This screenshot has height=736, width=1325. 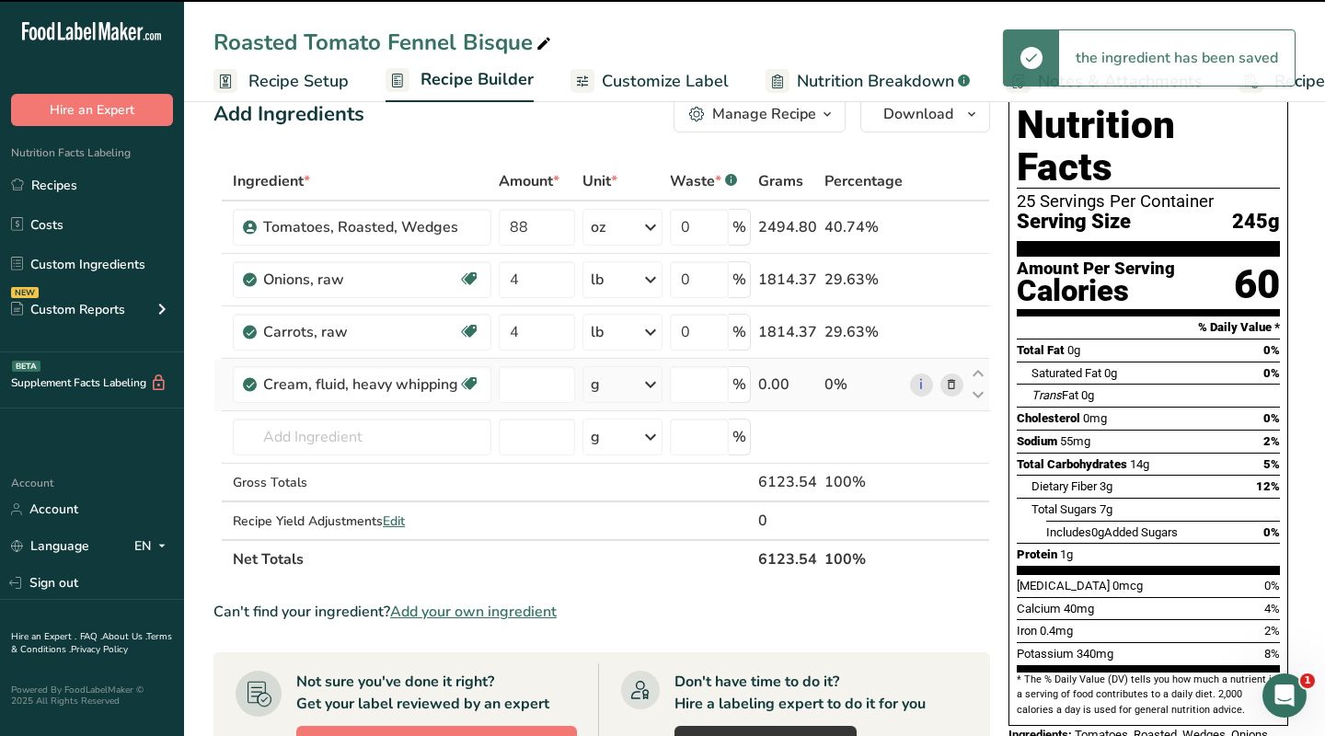 What do you see at coordinates (1148, 202) in the screenshot?
I see `div: 25 Servings Per Container` at bounding box center [1148, 202].